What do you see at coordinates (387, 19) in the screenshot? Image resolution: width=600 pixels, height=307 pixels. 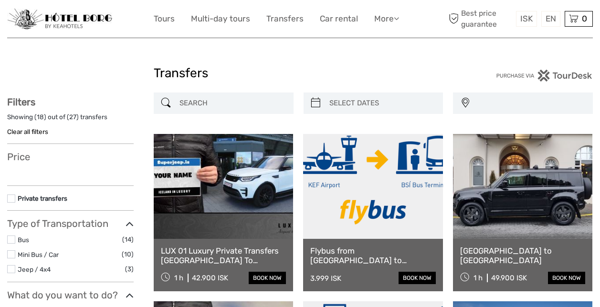 I see `a: More` at bounding box center [387, 19].